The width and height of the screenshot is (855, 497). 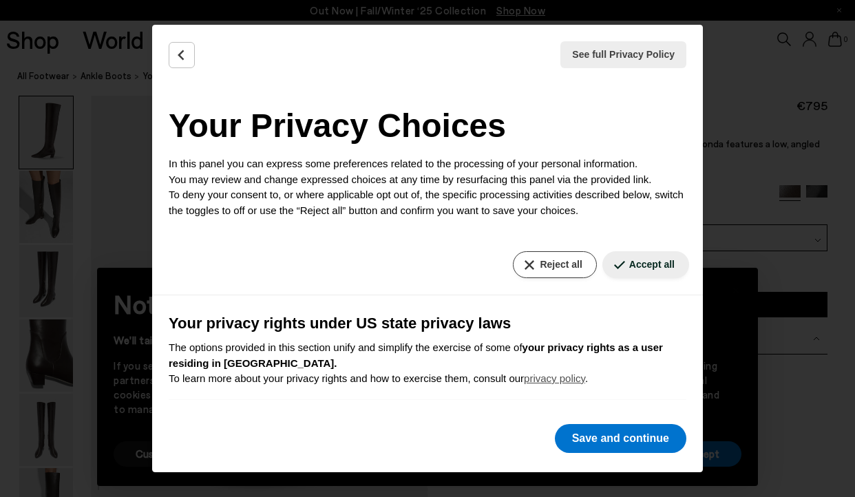 What do you see at coordinates (623, 54) in the screenshot?
I see `button: See full Privacy Policy` at bounding box center [623, 54].